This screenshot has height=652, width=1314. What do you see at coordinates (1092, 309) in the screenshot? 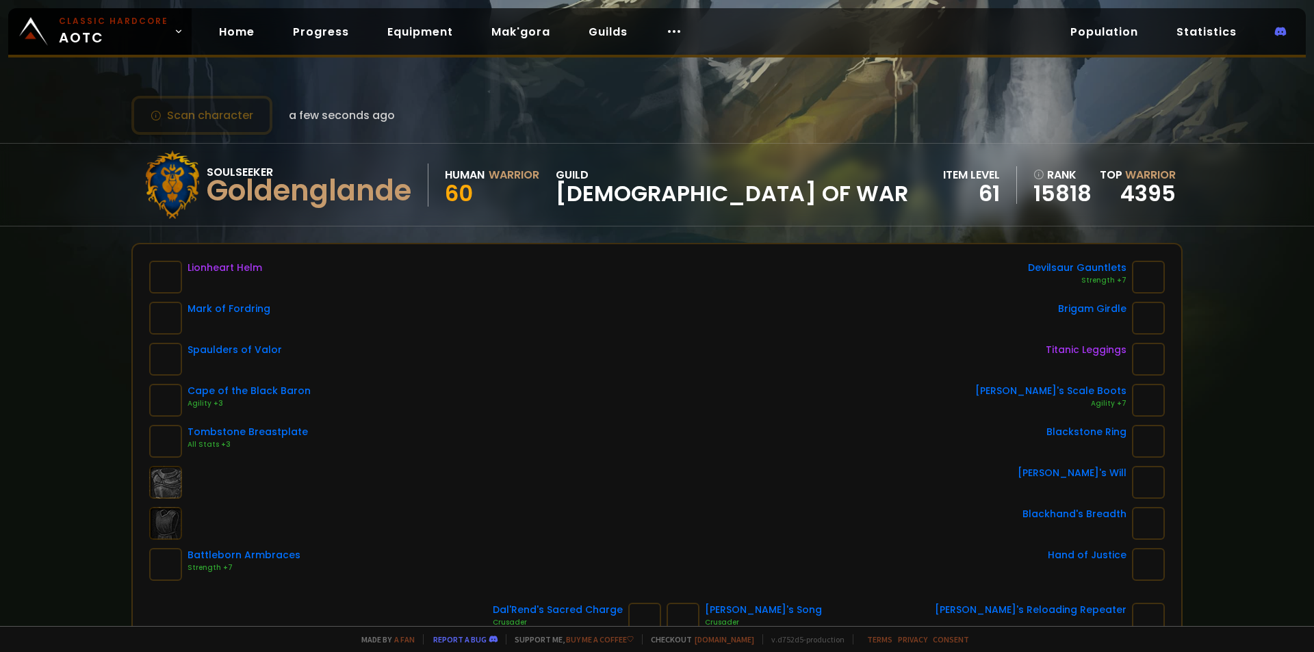
I see `div: Brigam Girdle` at bounding box center [1092, 309].